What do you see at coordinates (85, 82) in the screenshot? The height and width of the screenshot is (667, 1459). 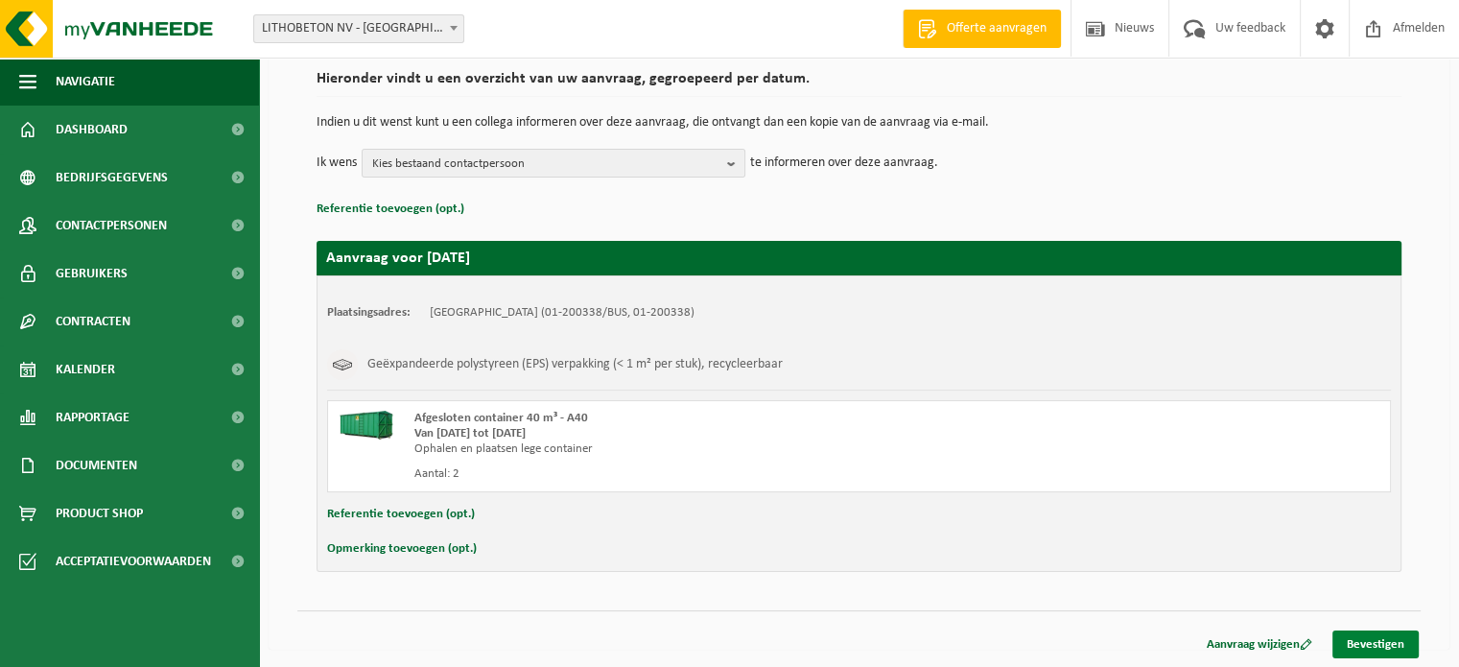 I see `span: Navigatie` at bounding box center [85, 82].